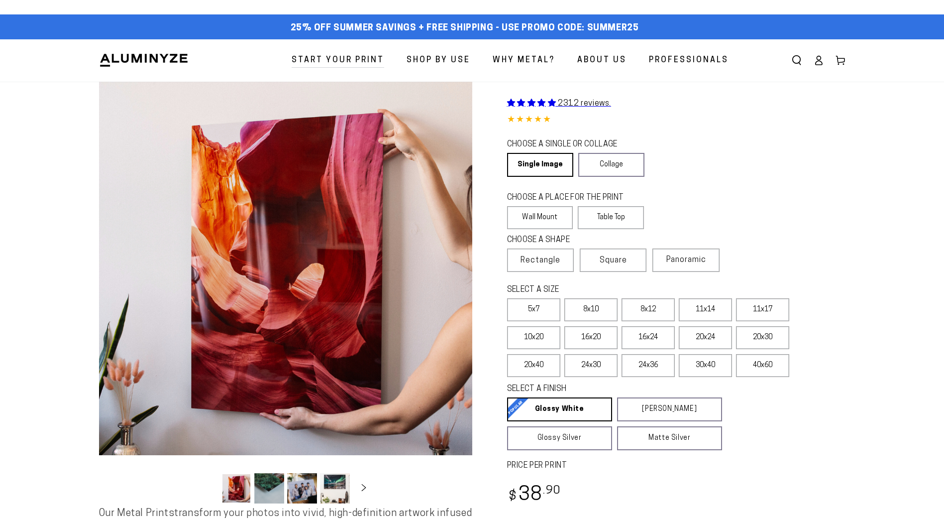 The image size is (944, 520). Describe the element at coordinates (302, 488) in the screenshot. I see `button: Load image 3 in gallery view` at that location.